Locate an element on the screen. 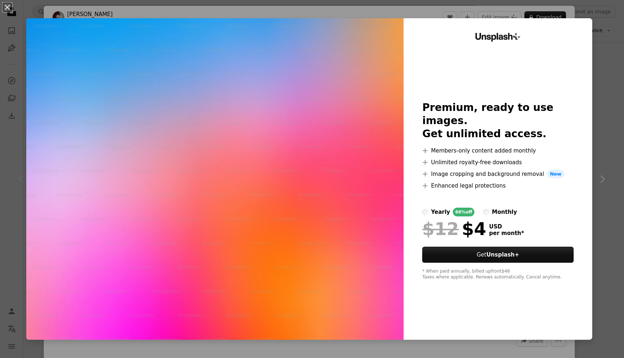 Image resolution: width=624 pixels, height=358 pixels. input: monthly is located at coordinates (486, 212).